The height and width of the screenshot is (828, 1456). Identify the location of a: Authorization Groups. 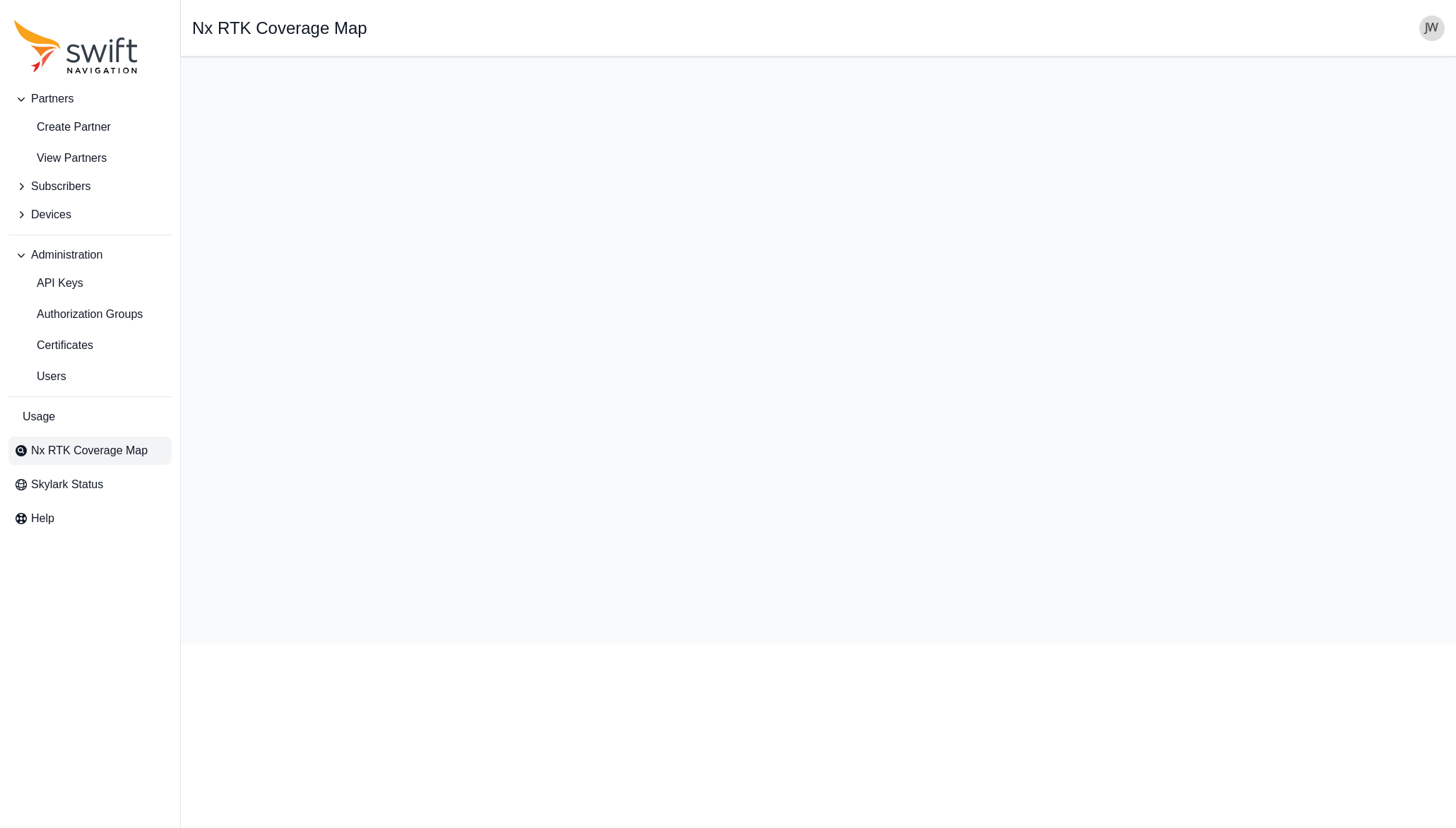
(90, 315).